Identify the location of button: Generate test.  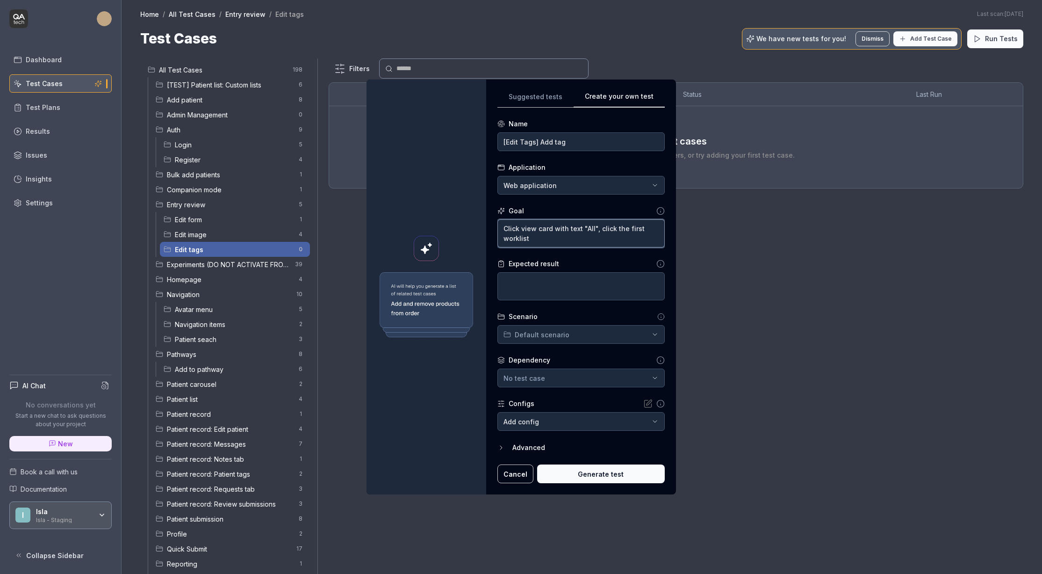
(601, 474).